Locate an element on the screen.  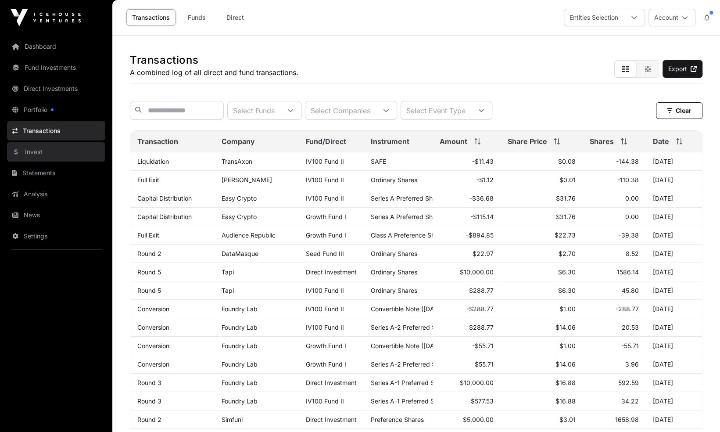
a: Simfuni is located at coordinates (232, 419).